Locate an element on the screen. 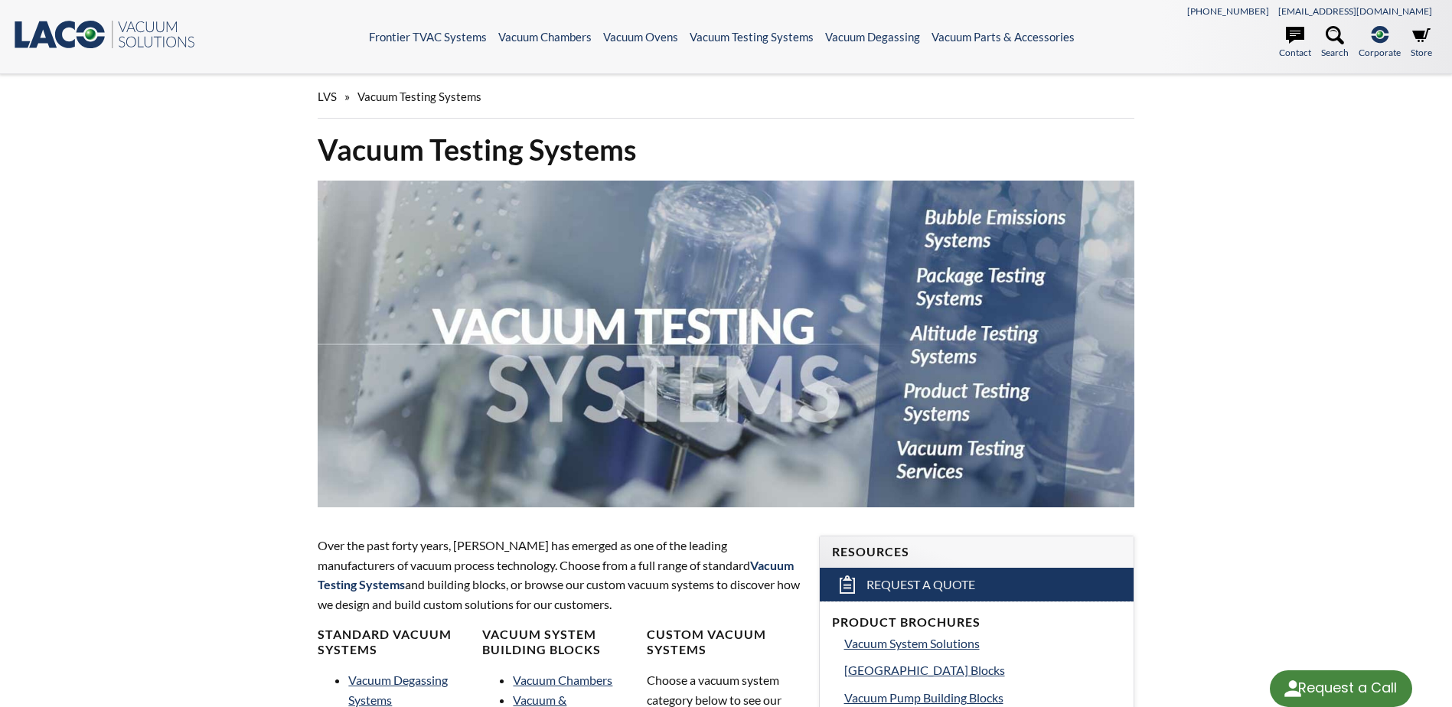 The image size is (1452, 707). img: Vacuum Testing Services with Information header is located at coordinates (725, 344).